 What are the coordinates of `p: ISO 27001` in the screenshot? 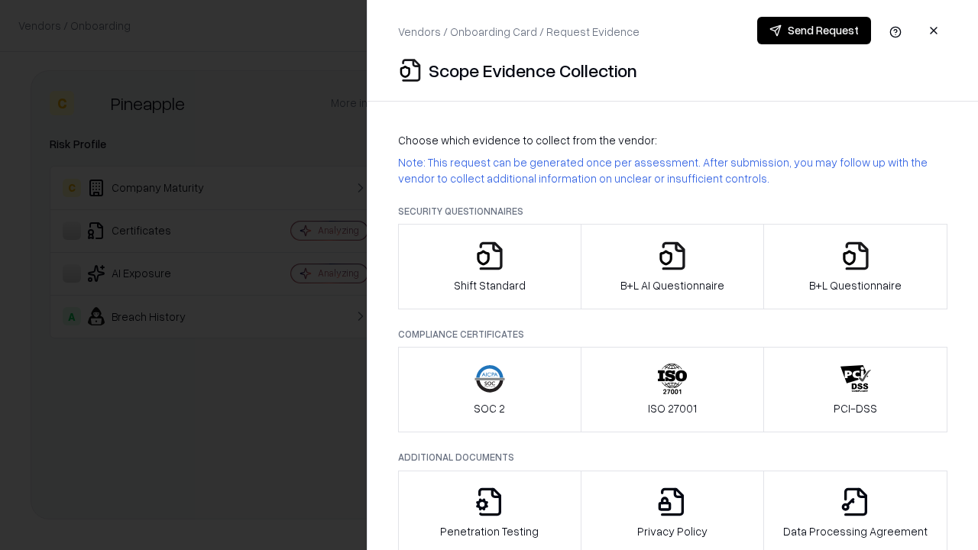 It's located at (673, 408).